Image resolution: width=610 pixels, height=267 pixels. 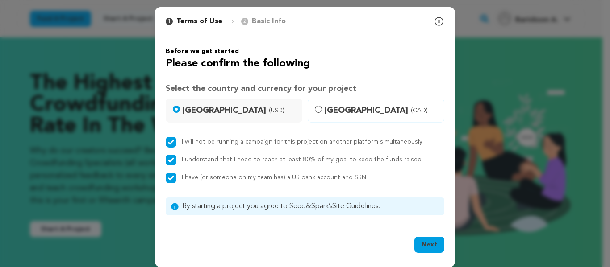 I want to click on a: Site Guidelines., so click(x=356, y=207).